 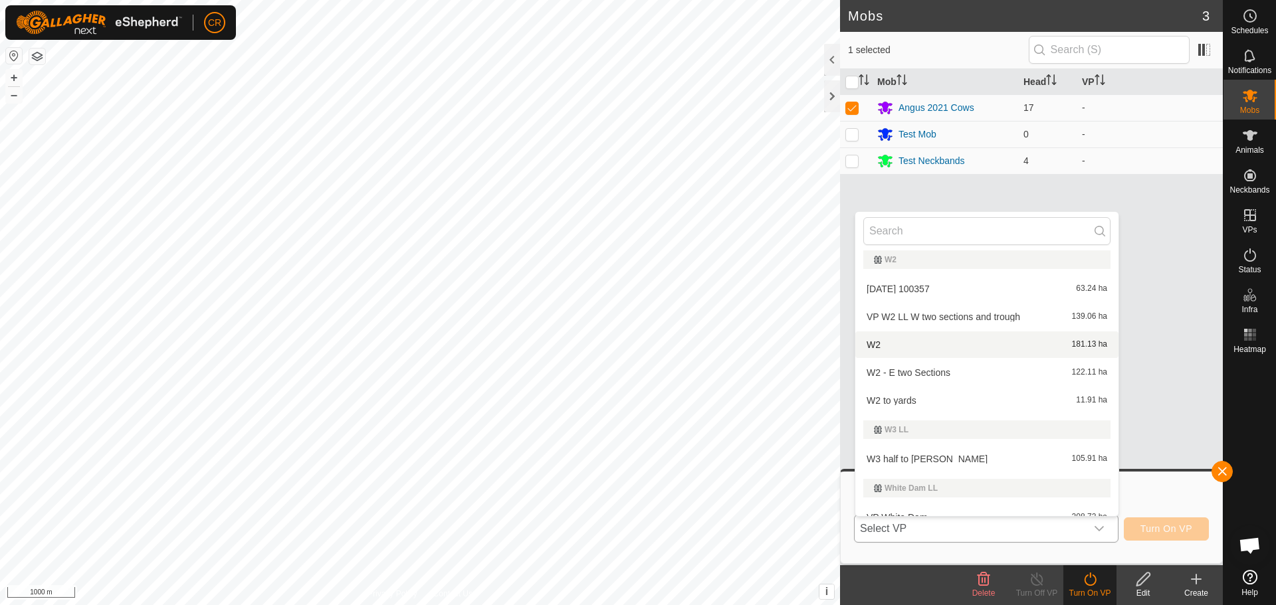 What do you see at coordinates (936, 108) in the screenshot?
I see `div: Angus 2021 Cows` at bounding box center [936, 108].